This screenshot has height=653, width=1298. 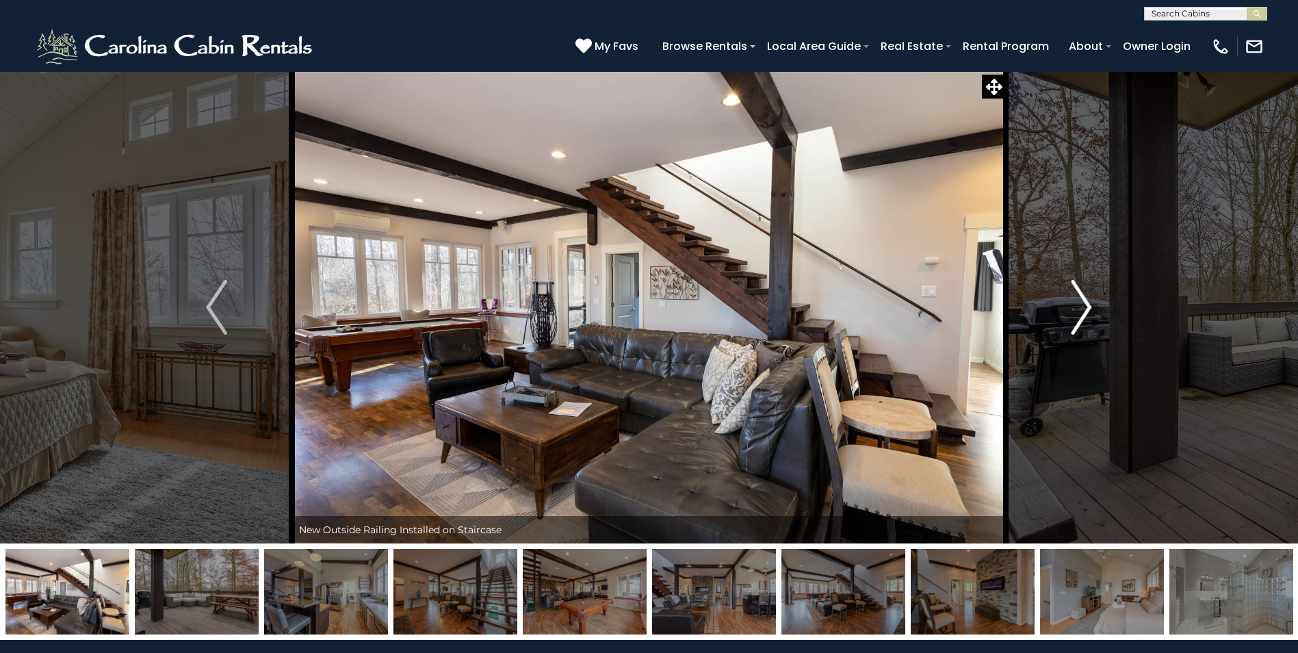 What do you see at coordinates (1006, 46) in the screenshot?
I see `a: Rental Program` at bounding box center [1006, 46].